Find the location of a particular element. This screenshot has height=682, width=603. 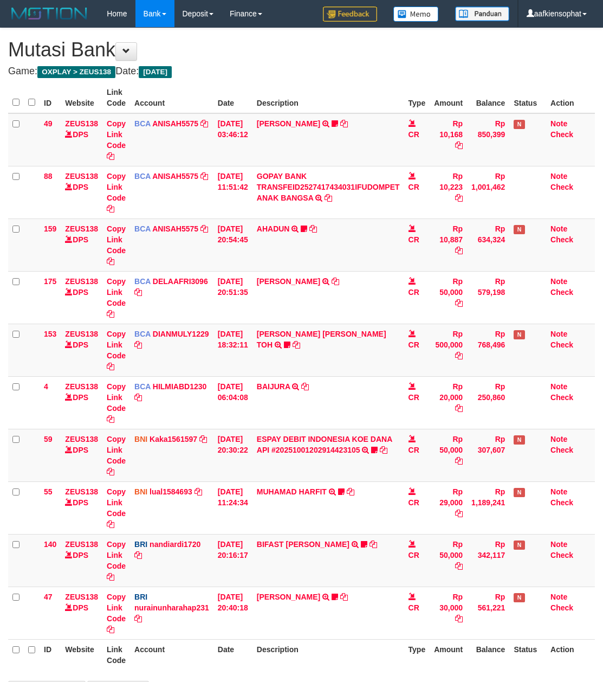

th: Balance is located at coordinates (489, 654).